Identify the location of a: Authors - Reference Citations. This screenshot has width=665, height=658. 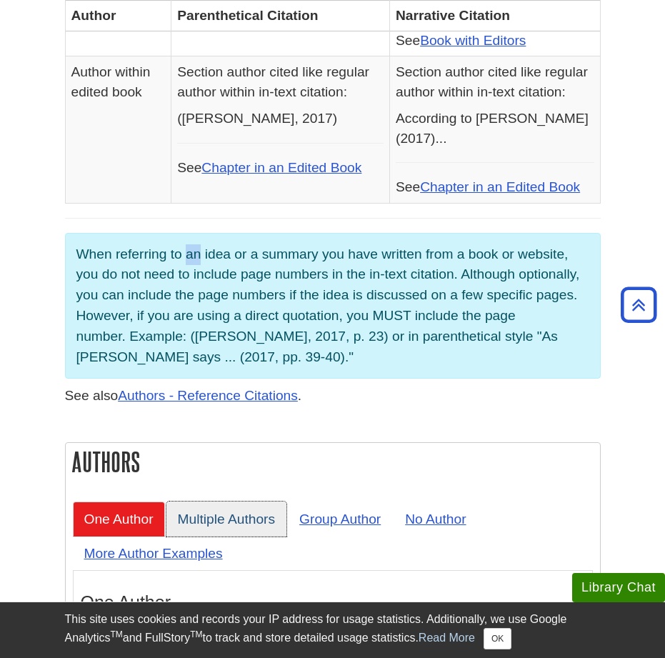
(208, 395).